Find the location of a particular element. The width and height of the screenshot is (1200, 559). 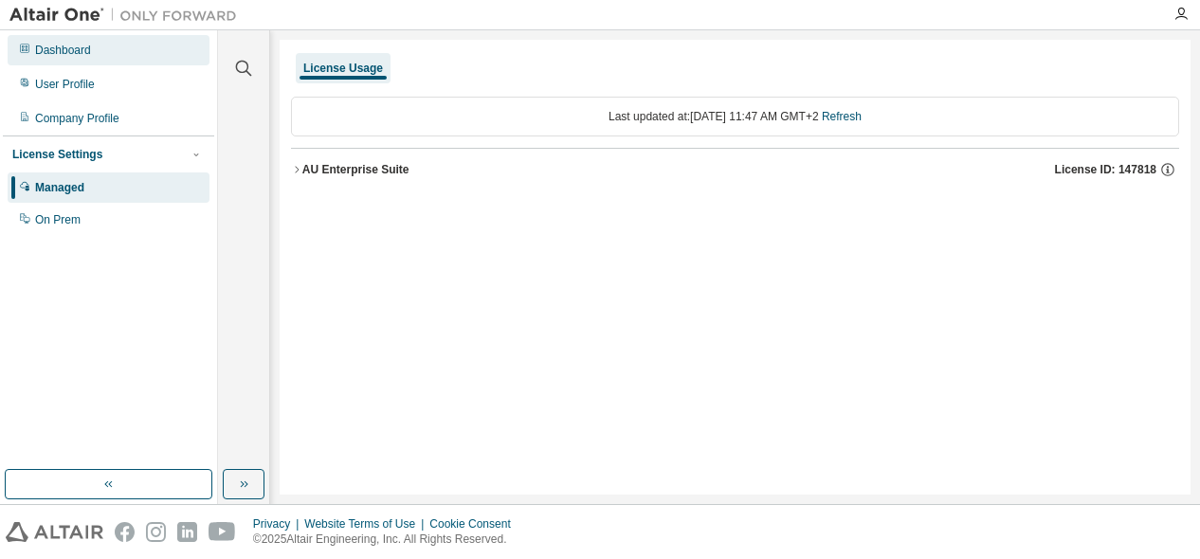

div: License Usage is located at coordinates (343, 68).